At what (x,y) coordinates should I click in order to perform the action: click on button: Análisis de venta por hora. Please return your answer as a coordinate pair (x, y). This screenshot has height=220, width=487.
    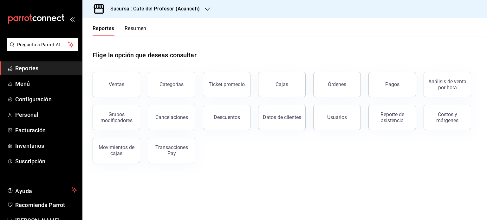
    Looking at the image, I should click on (448, 85).